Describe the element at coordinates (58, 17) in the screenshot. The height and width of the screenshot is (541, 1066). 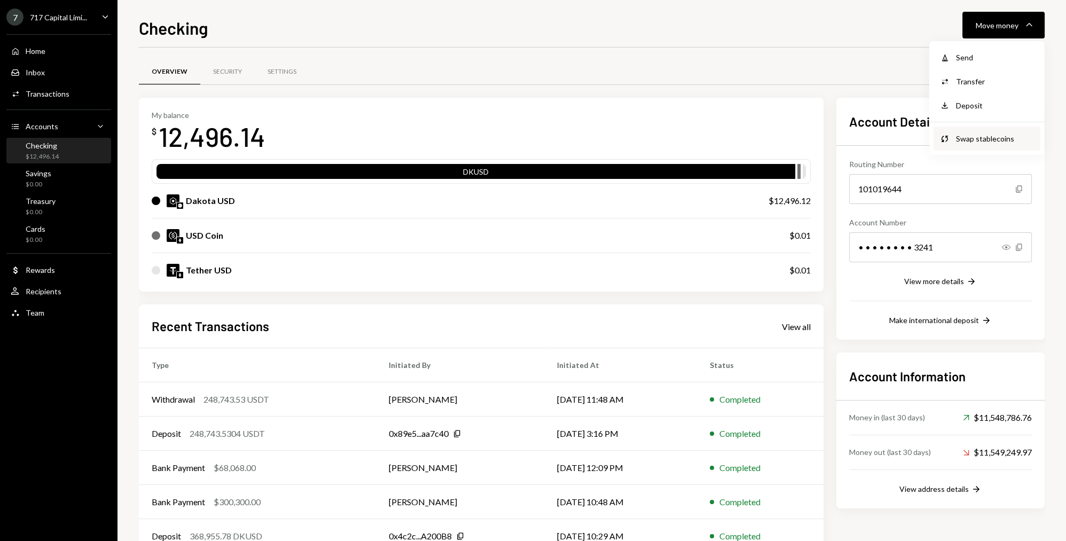
I see `div: 717 Capital Limi...` at that location.